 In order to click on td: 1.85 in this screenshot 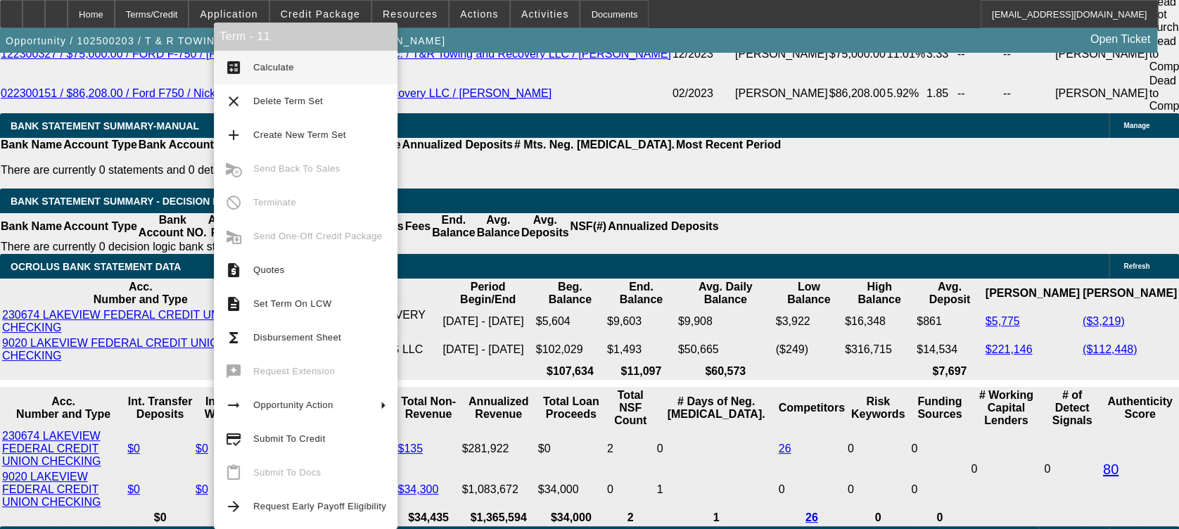, I will do `click(941, 94)`.